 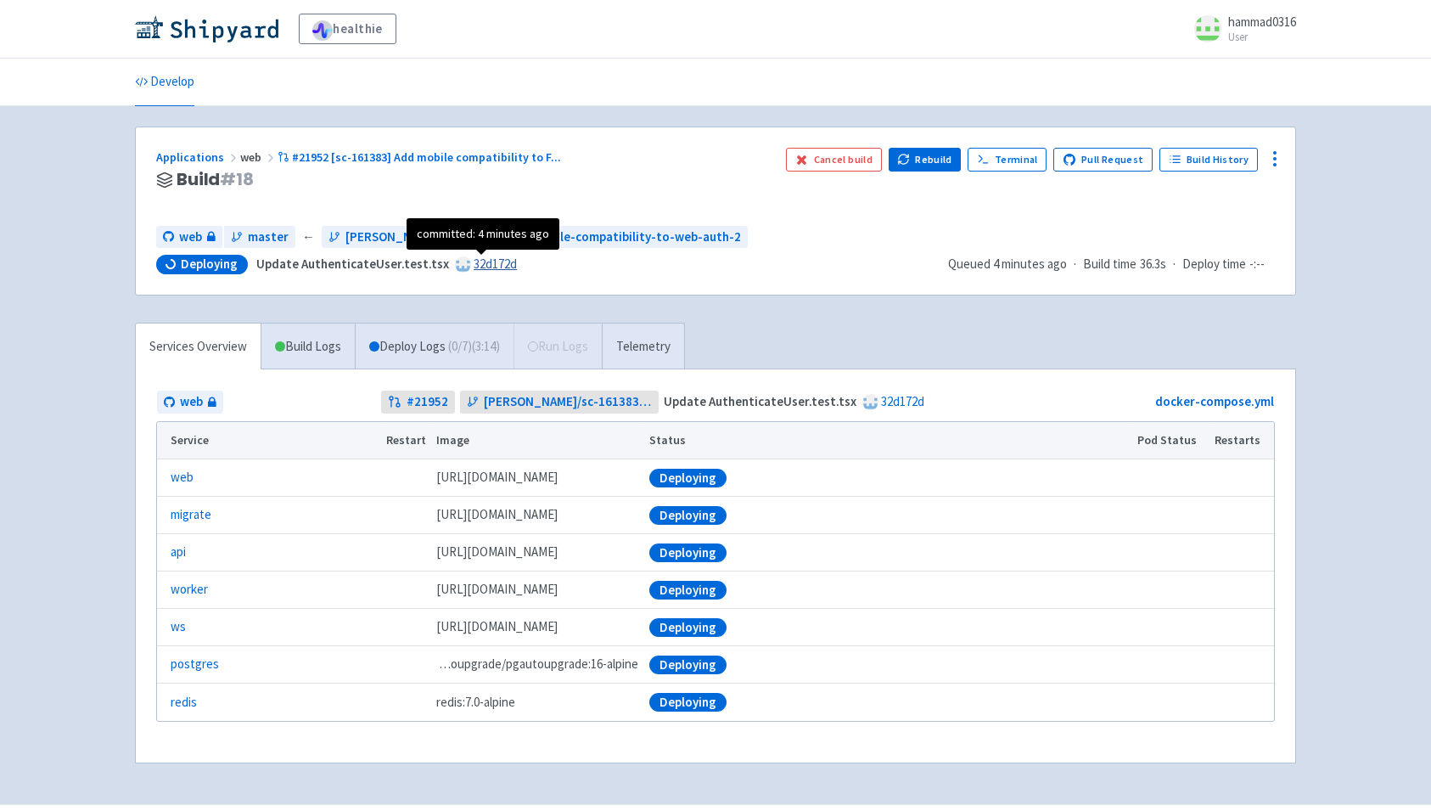 What do you see at coordinates (1110, 264) in the screenshot?
I see `span: Build time` at bounding box center [1110, 264].